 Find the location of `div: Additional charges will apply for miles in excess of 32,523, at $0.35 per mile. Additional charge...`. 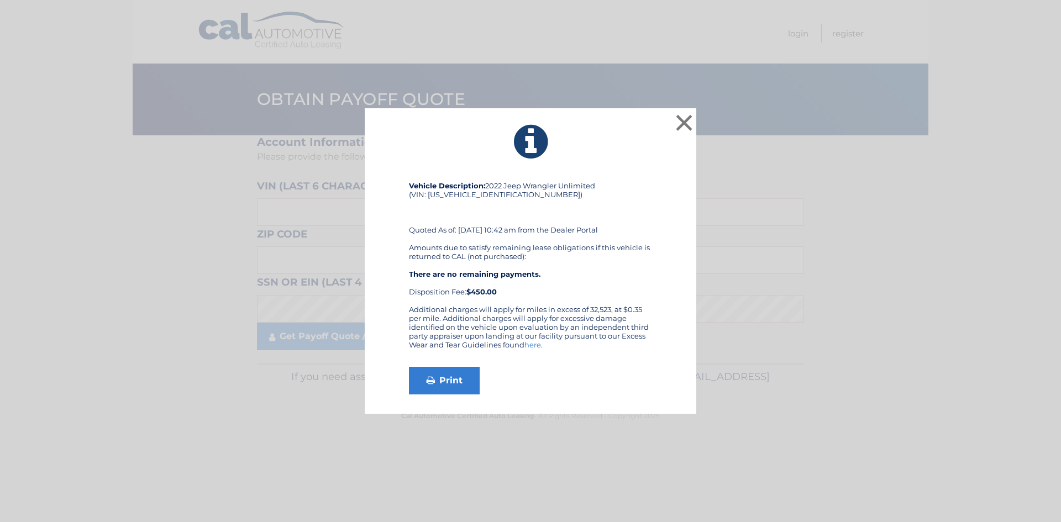

div: Additional charges will apply for miles in excess of 32,523, at $0.35 per mile. Additional charge... is located at coordinates (531, 332).